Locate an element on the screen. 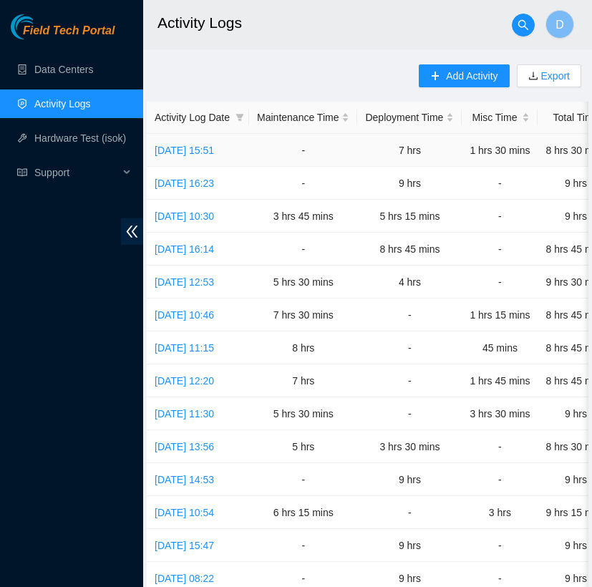  span: filter is located at coordinates (240, 117).